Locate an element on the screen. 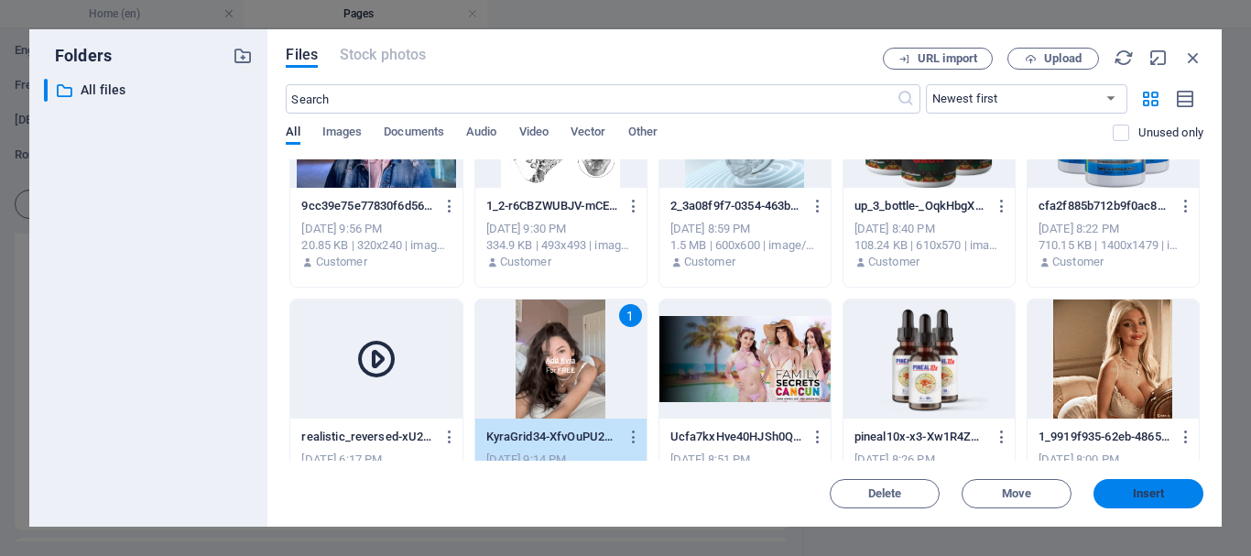  p: 2_3a08f9f7-0354-463b-8358-9d8c1dcf5a86-MJpuWlukThC2WOFOMxzYIw.gifv1753438958width600 is located at coordinates (736, 206).